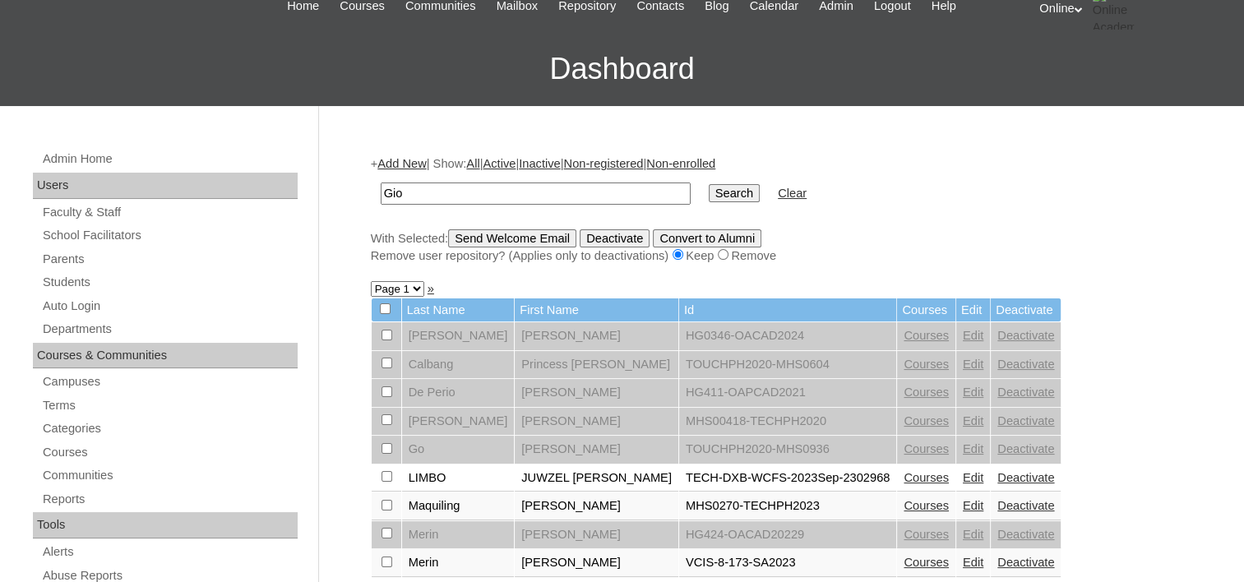  Describe the element at coordinates (169, 212) in the screenshot. I see `a: Faculty & Staff` at that location.